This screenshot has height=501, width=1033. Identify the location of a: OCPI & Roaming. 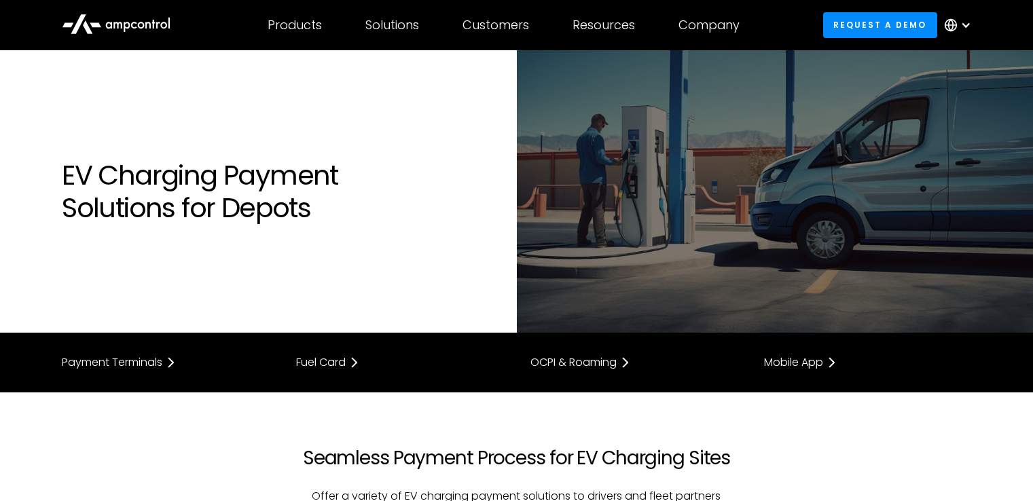
(634, 363).